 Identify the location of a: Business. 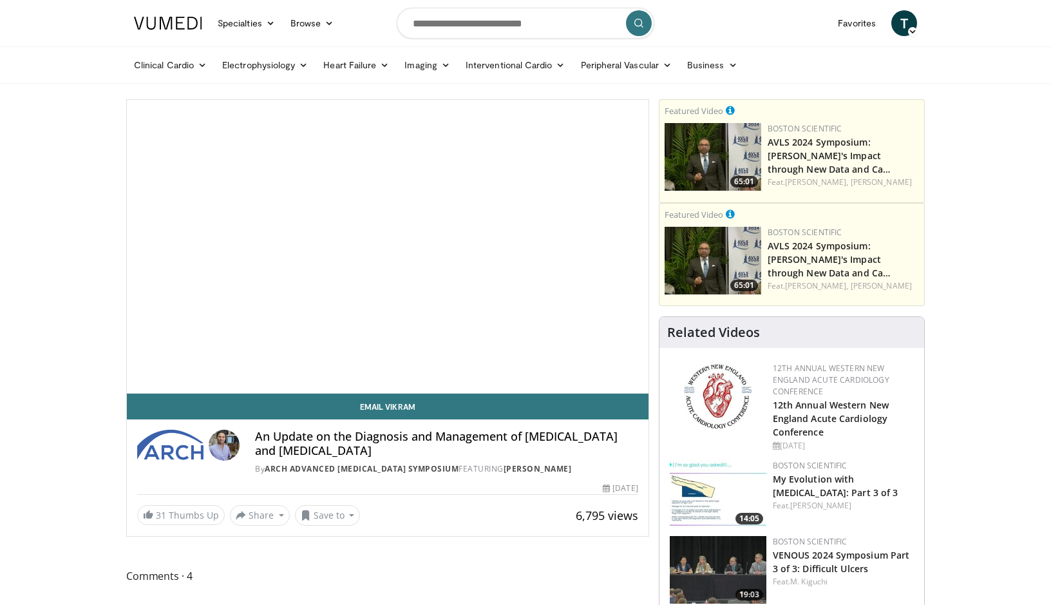
(712, 65).